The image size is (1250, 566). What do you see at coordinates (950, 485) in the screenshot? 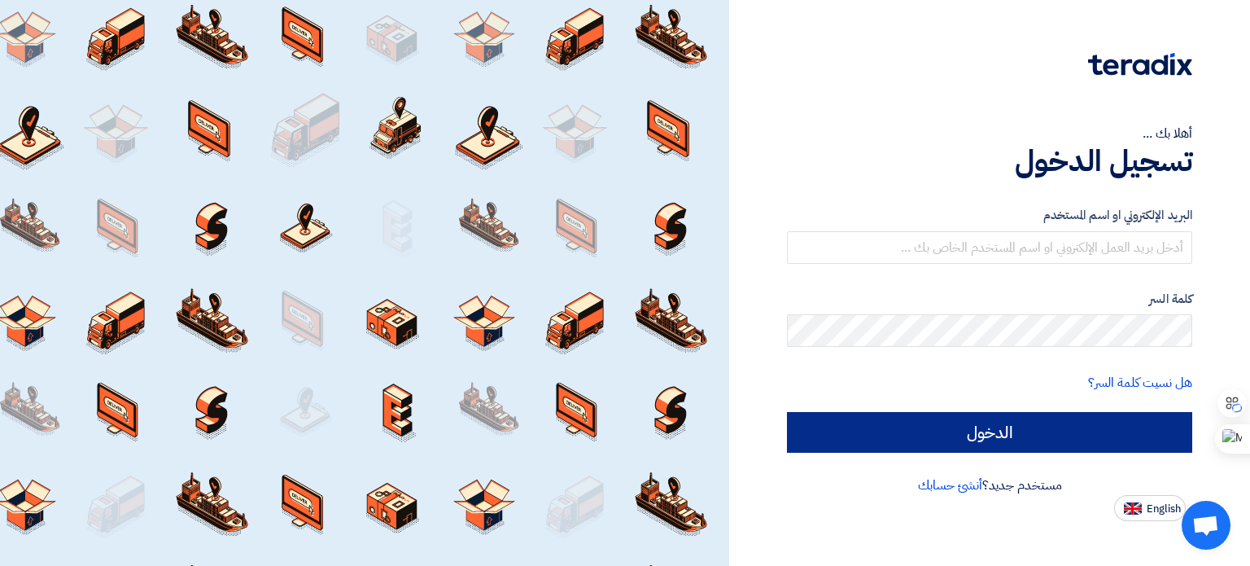
I see `a: أنشئ حسابك` at bounding box center [950, 485].